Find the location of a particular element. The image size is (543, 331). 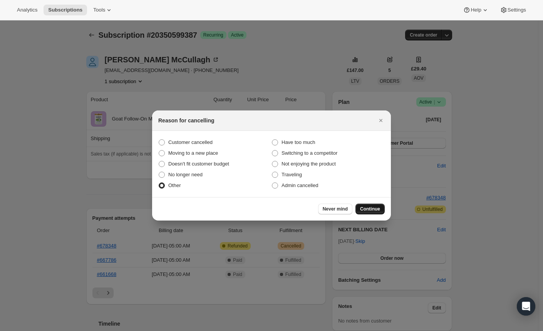

span: Have too much is located at coordinates (298, 142).